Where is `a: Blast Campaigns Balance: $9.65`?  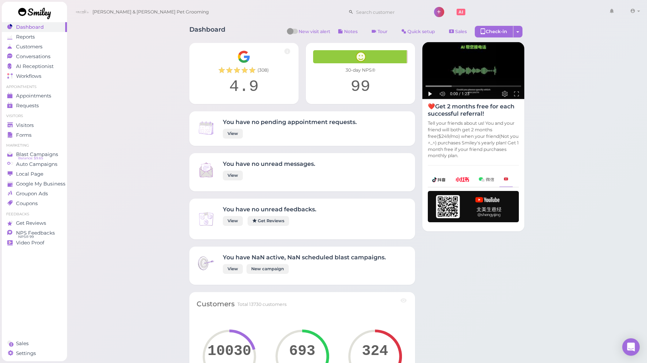
a: Blast Campaigns Balance: $9.65 is located at coordinates (34, 154).